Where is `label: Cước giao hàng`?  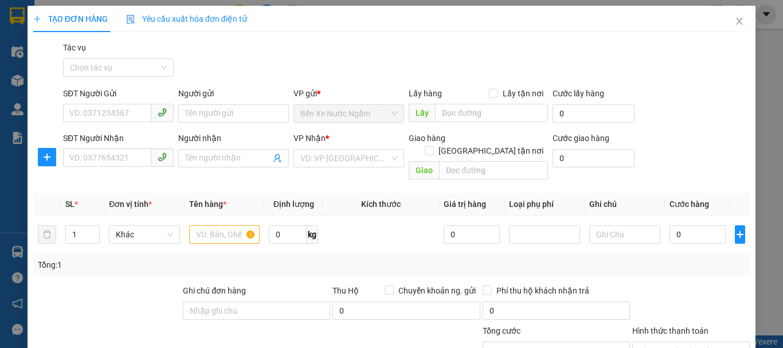
label: Cước giao hàng is located at coordinates (581, 138).